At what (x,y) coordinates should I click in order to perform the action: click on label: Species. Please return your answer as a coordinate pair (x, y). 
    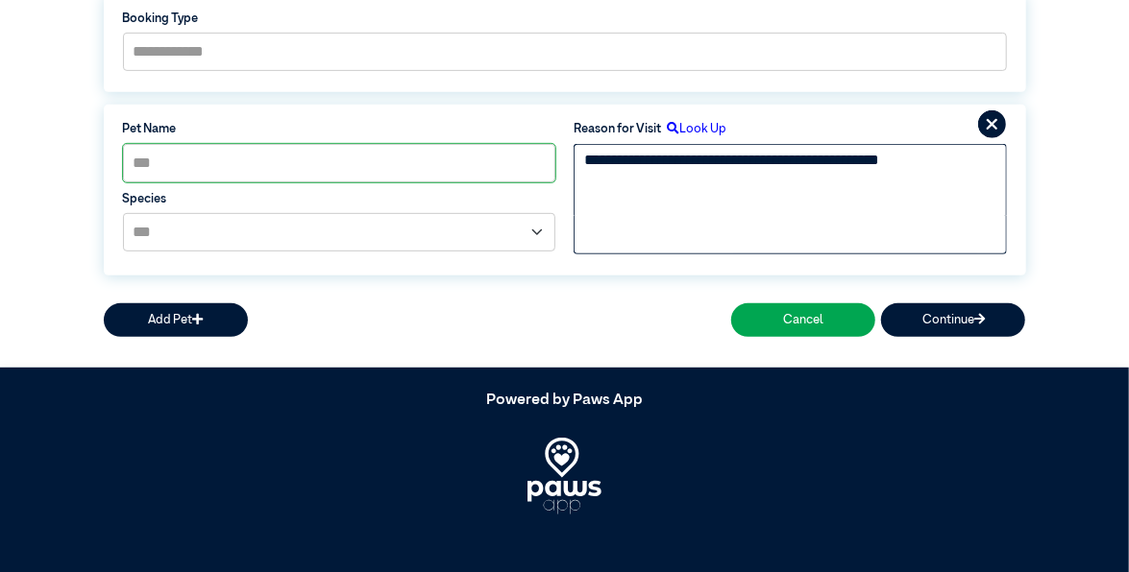
    Looking at the image, I should click on (339, 199).